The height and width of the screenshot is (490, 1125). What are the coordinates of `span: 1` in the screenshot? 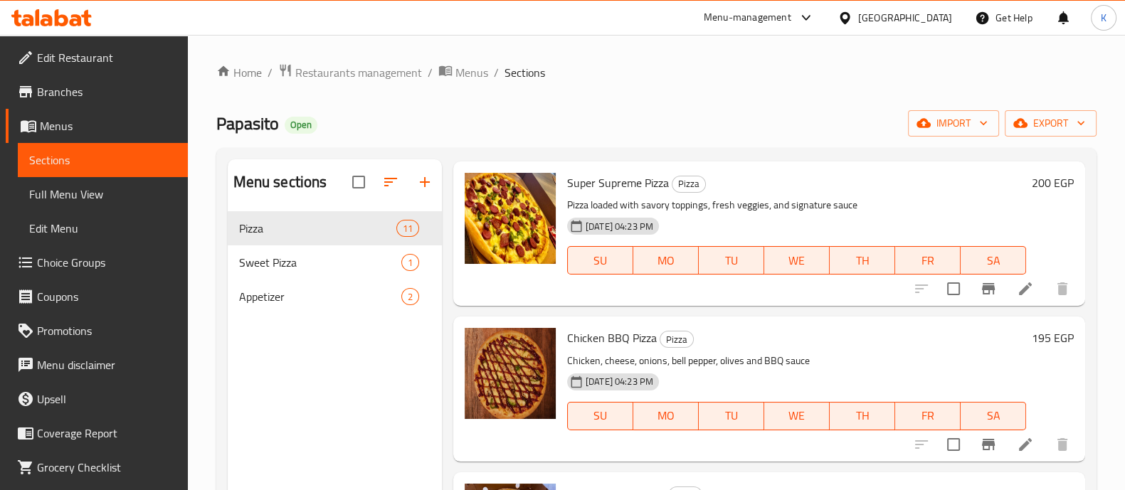 It's located at (410, 263).